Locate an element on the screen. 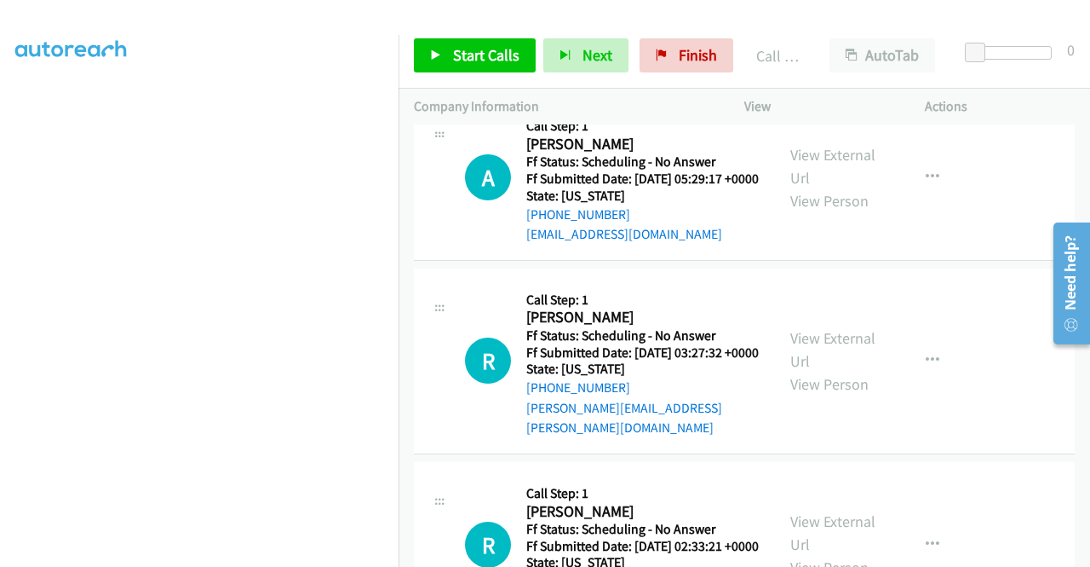 The height and width of the screenshot is (567, 1090). a: Finish is located at coordinates (687, 55).